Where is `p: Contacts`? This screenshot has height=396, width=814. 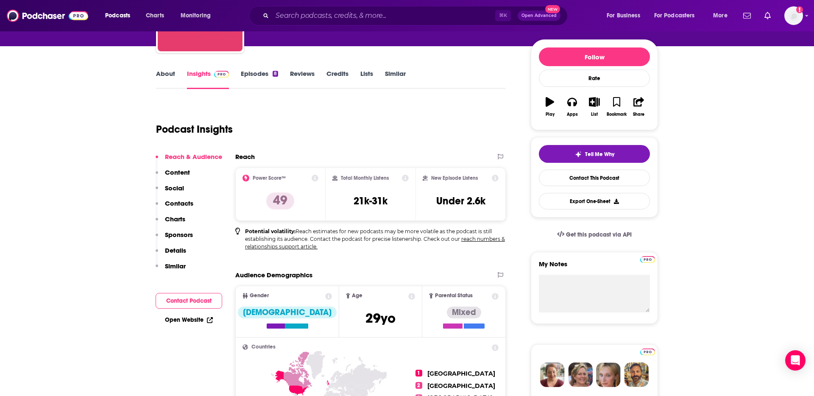 p: Contacts is located at coordinates (179, 203).